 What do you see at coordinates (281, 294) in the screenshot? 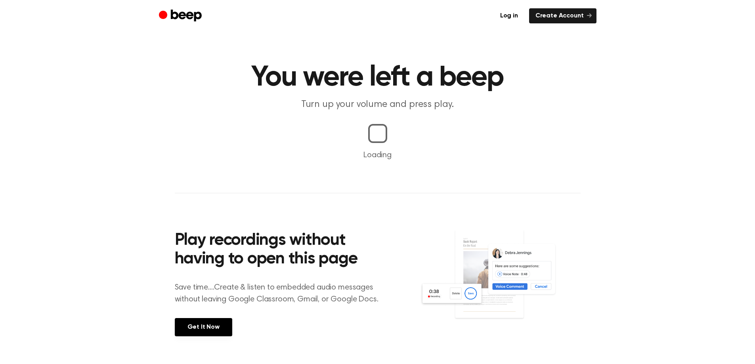
I see `p: Save time....Create & listen to embedded audio messages without leaving Google Classroom, Gmail, ...` at bounding box center [281, 294].